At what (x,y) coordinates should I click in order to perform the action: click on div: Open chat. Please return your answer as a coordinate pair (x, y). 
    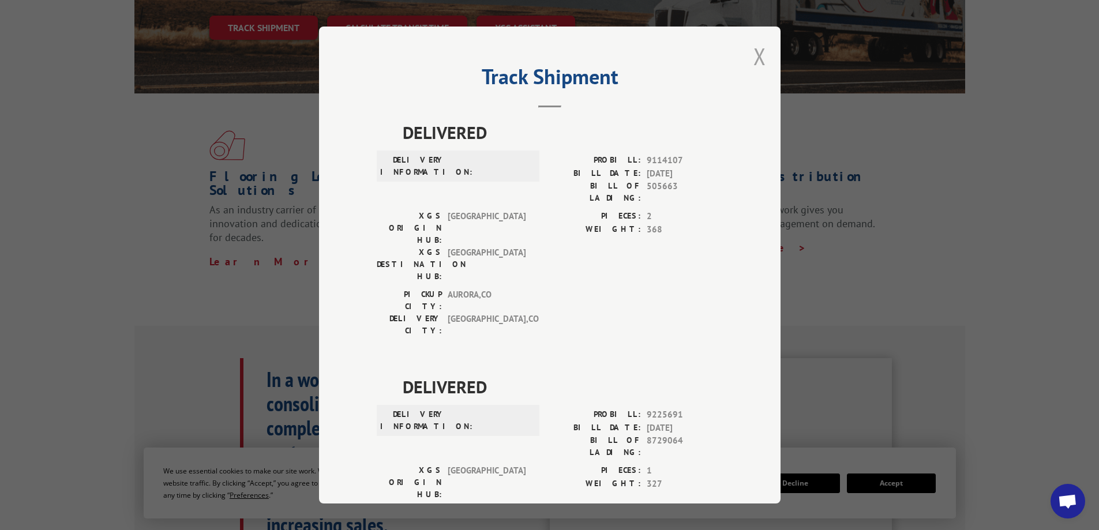
    Looking at the image, I should click on (1068, 501).